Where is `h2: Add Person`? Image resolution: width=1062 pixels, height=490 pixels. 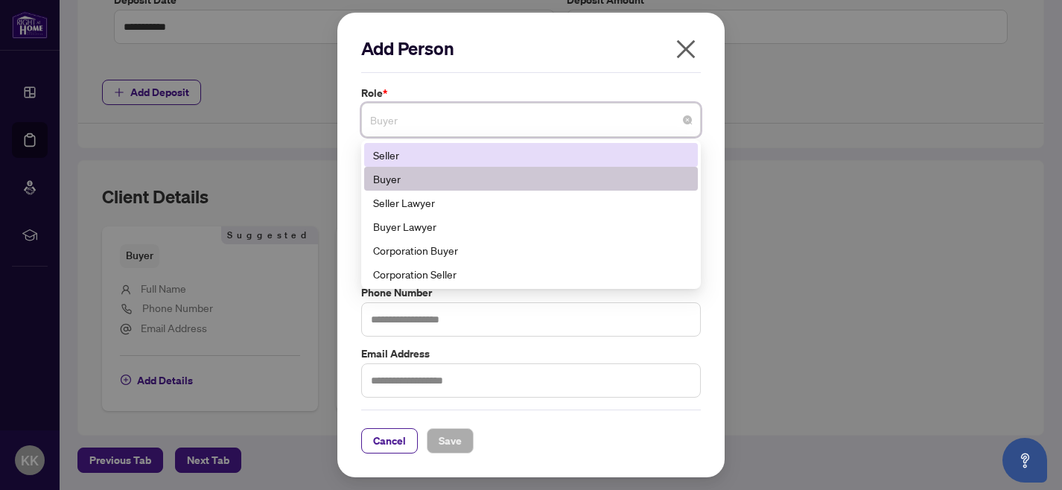 h2: Add Person is located at coordinates (531, 48).